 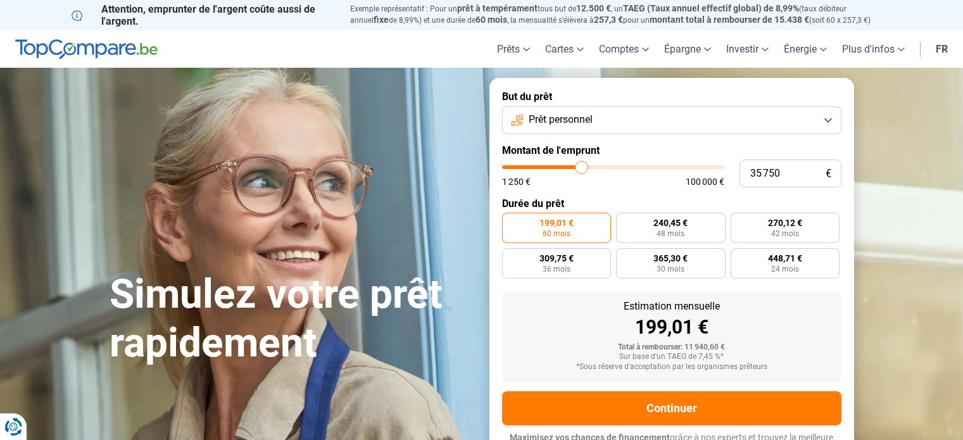 What do you see at coordinates (785, 234) in the screenshot?
I see `span: 42 mois` at bounding box center [785, 234].